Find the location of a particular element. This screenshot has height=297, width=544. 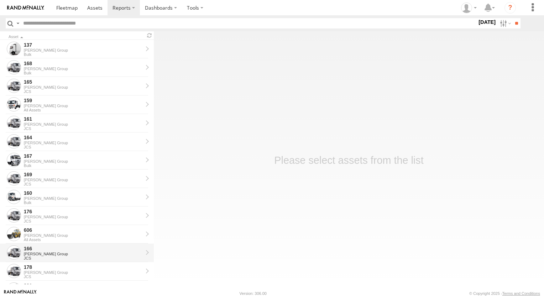

div: 137 - View Asset History is located at coordinates (83, 45).